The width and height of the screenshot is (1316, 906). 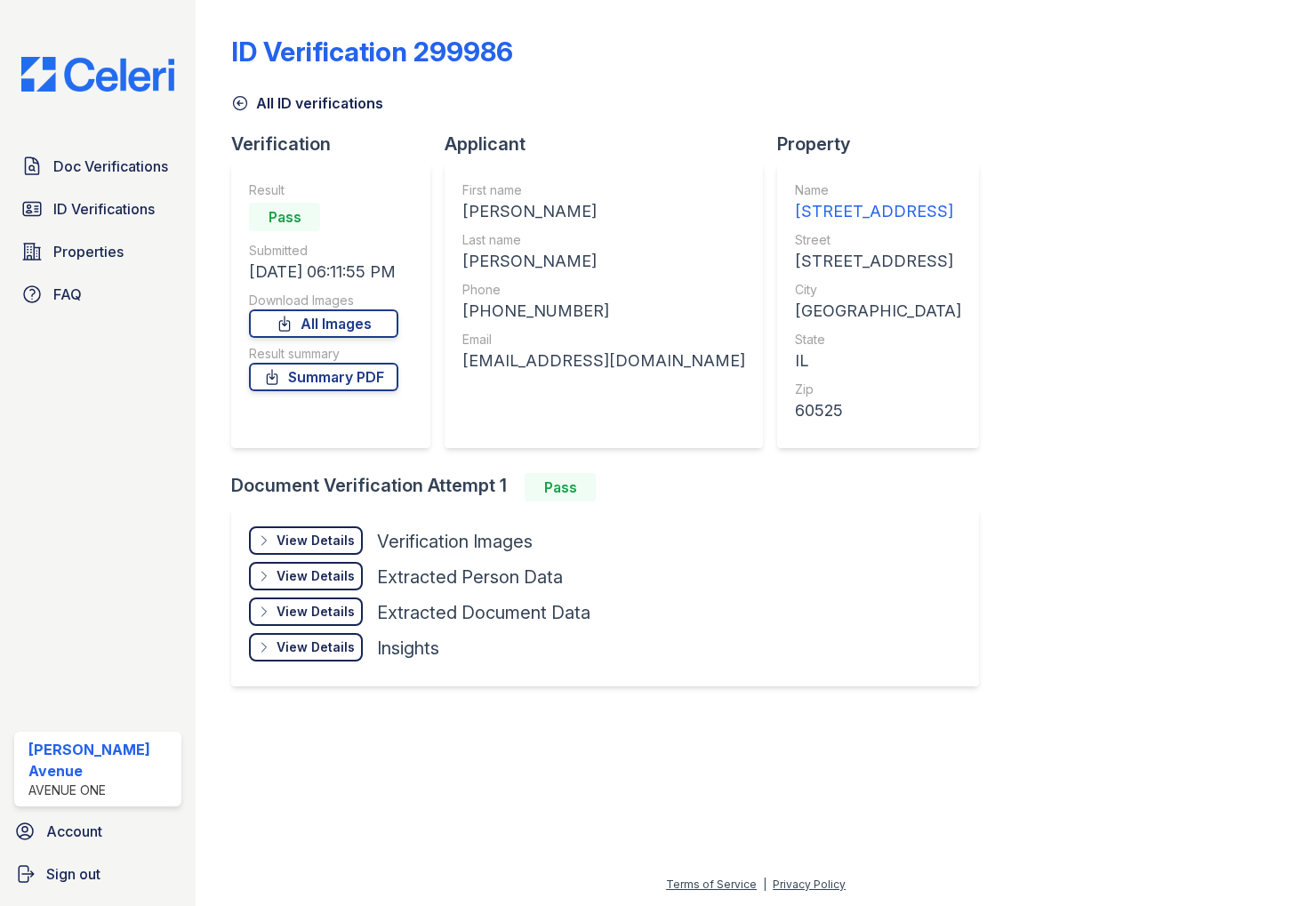 What do you see at coordinates (611, 144) in the screenshot?
I see `div: Applicant` at bounding box center [611, 144].